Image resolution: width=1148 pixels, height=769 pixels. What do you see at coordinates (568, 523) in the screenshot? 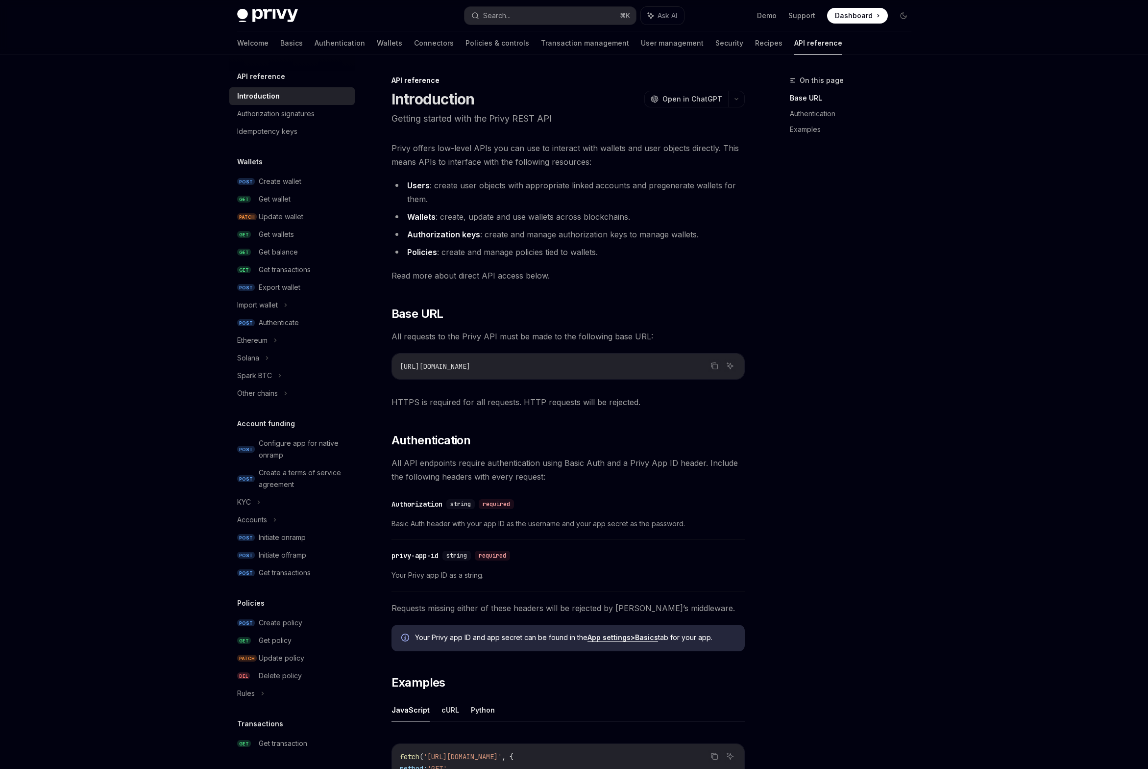
I see `span: Basic Auth header with your app ID as the username and your app secret as the password.` at bounding box center [568, 523].